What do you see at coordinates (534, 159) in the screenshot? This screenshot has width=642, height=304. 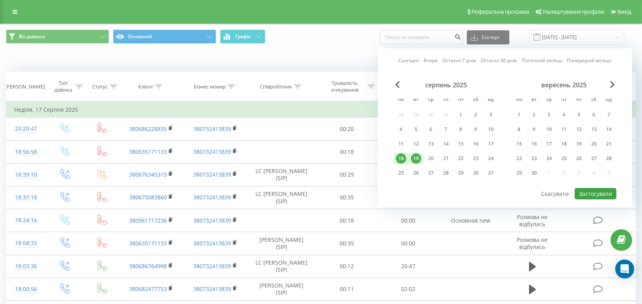 I see `div: вт 23 вер 2025 р.` at bounding box center [534, 159].